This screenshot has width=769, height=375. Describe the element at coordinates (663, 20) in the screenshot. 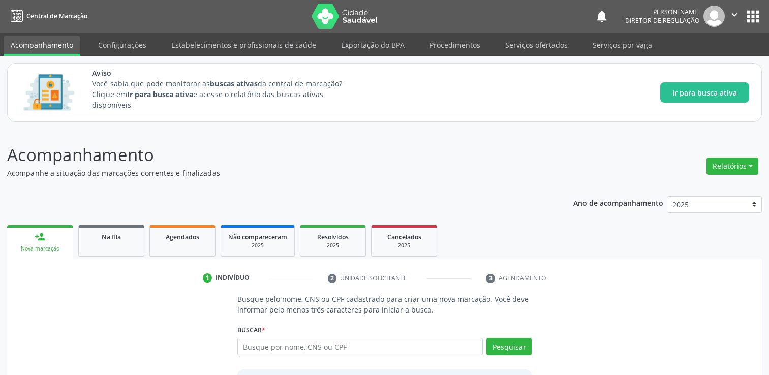

I see `span: Diretor de regulação` at that location.